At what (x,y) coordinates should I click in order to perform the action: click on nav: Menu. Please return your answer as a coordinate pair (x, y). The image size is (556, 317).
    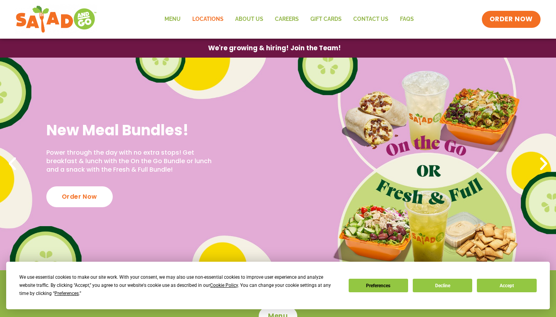
    Looking at the image, I should click on (289, 19).